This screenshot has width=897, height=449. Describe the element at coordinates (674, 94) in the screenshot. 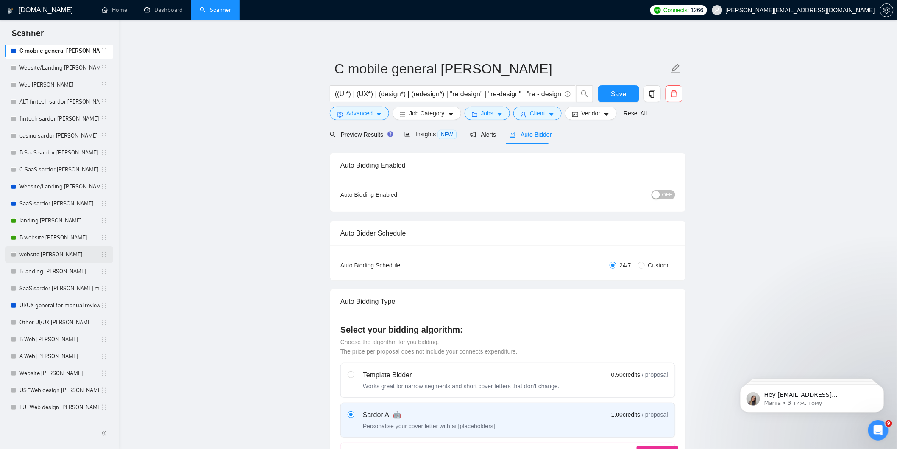

I see `button: delete` at that location.